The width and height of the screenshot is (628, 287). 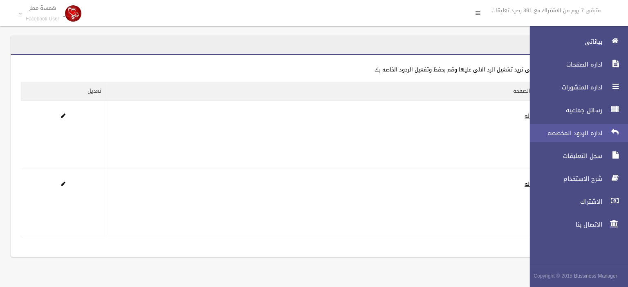 What do you see at coordinates (564, 133) in the screenshot?
I see `span: اداره الردود المخصصه` at bounding box center [564, 133].